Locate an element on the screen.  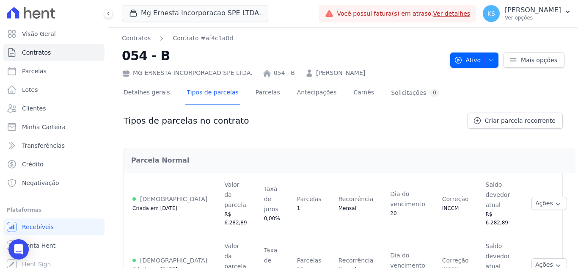
a: Clientes is located at coordinates (54, 108).